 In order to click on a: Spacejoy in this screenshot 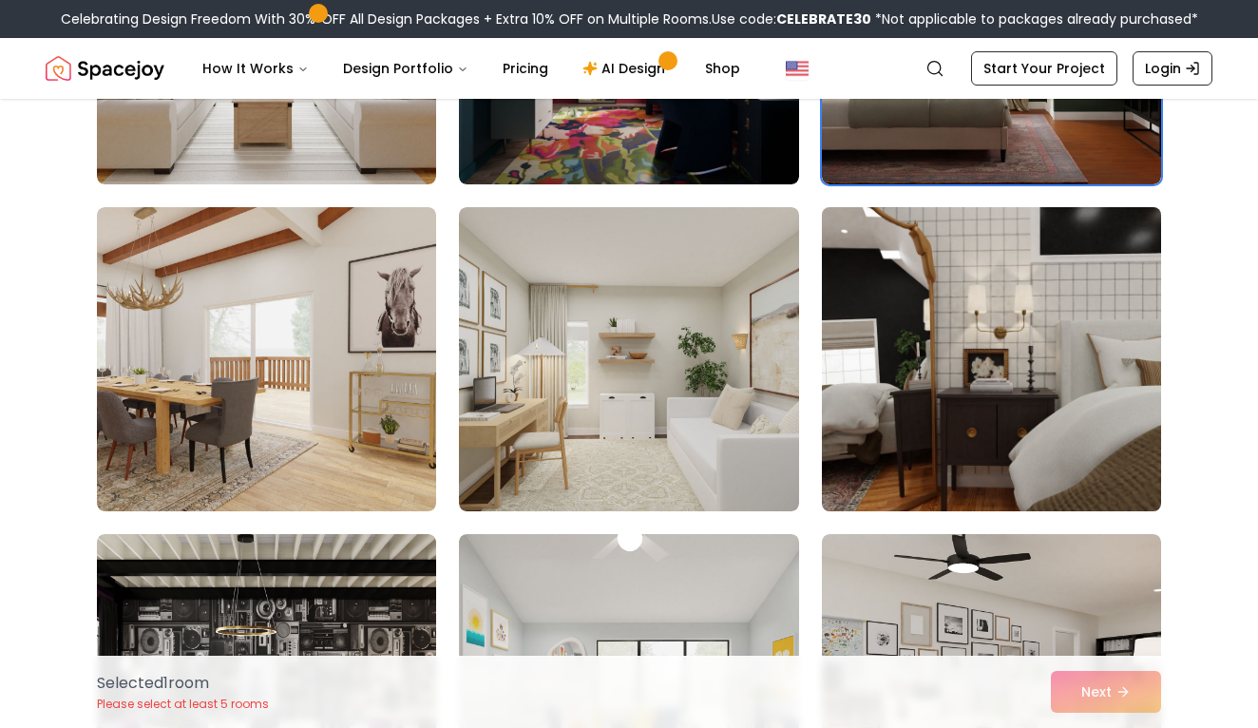, I will do `click(105, 68)`.